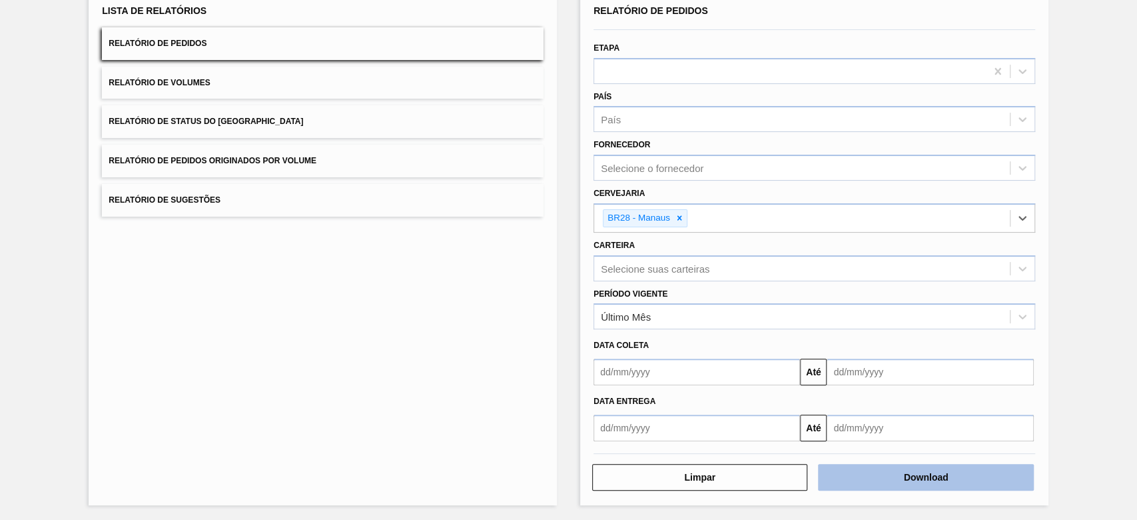 This screenshot has height=520, width=1137. I want to click on span: Relatório de Sugestões, so click(165, 200).